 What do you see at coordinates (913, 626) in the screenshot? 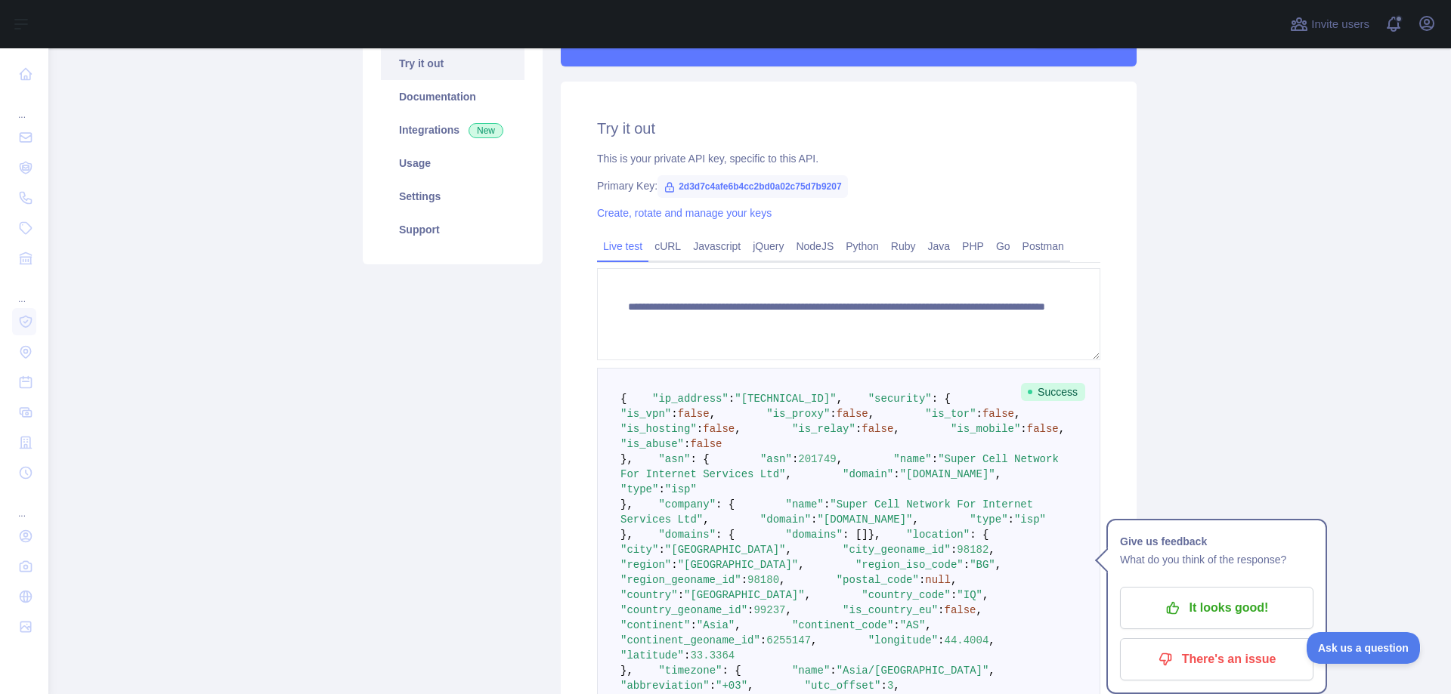
I see `span: "AS"` at bounding box center [913, 626].